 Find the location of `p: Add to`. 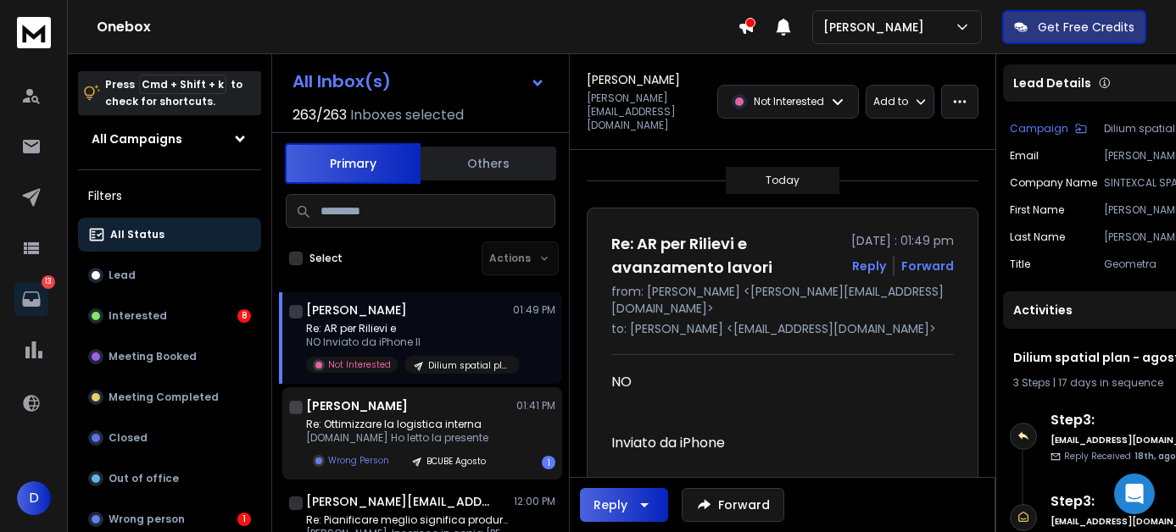

p: Add to is located at coordinates (890, 102).